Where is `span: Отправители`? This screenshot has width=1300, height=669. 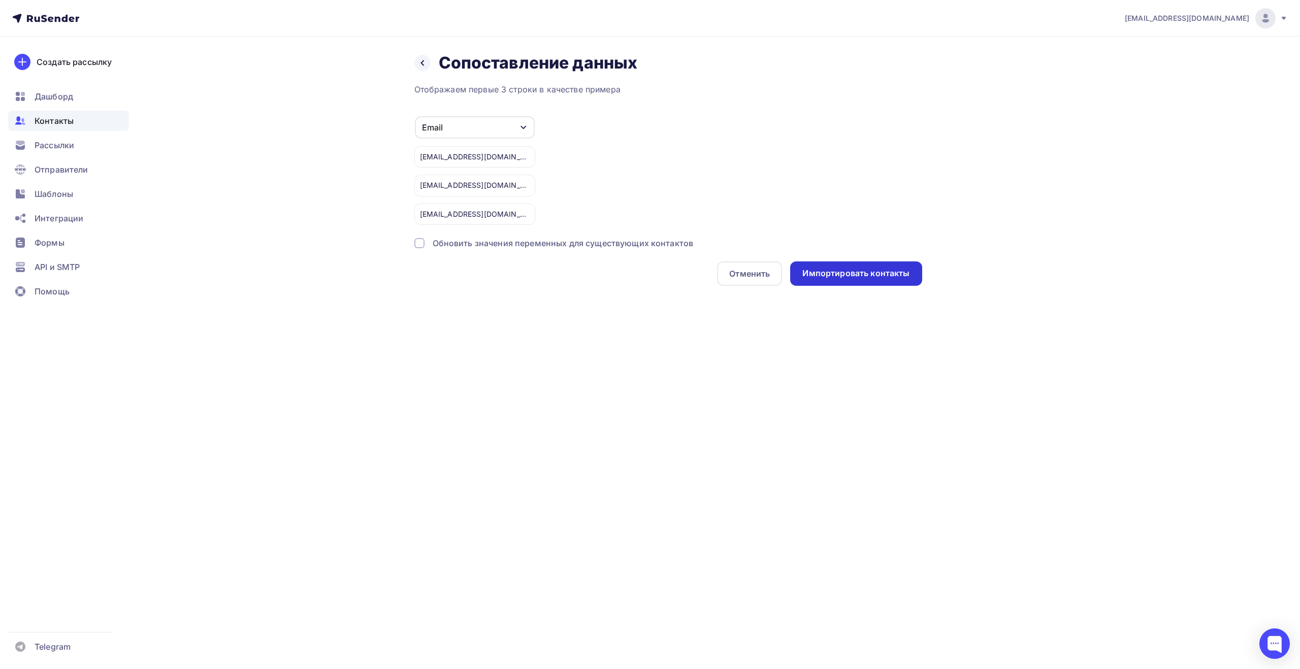
span: Отправители is located at coordinates (61, 170).